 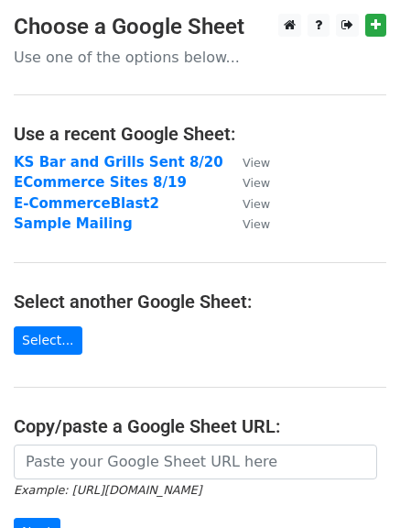 What do you see at coordinates (200, 426) in the screenshot?
I see `h4: Copy/paste a Google Sheet URL:` at bounding box center [200, 426].